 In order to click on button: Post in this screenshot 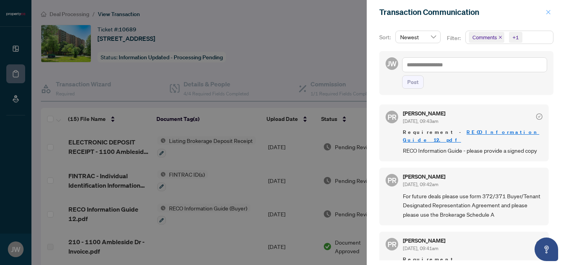, I will do `click(413, 82)`.